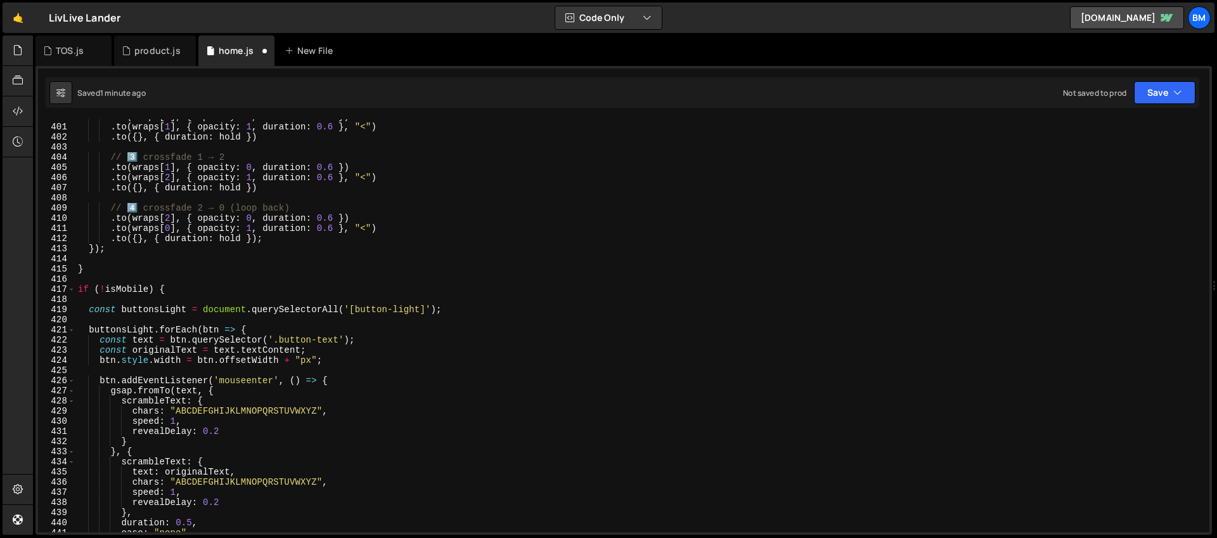 The height and width of the screenshot is (538, 1217). Describe the element at coordinates (56, 350) in the screenshot. I see `div: 423` at that location.